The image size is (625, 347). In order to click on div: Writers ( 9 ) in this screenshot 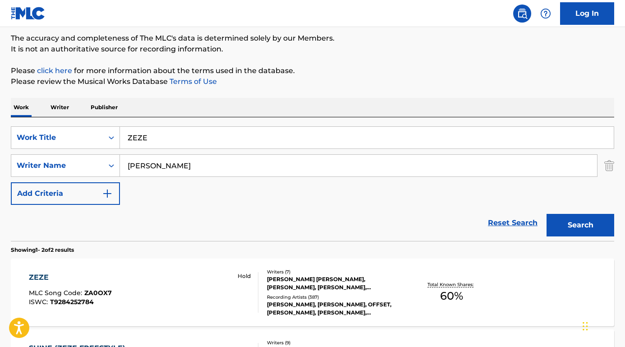, I will do `click(334, 342)`.